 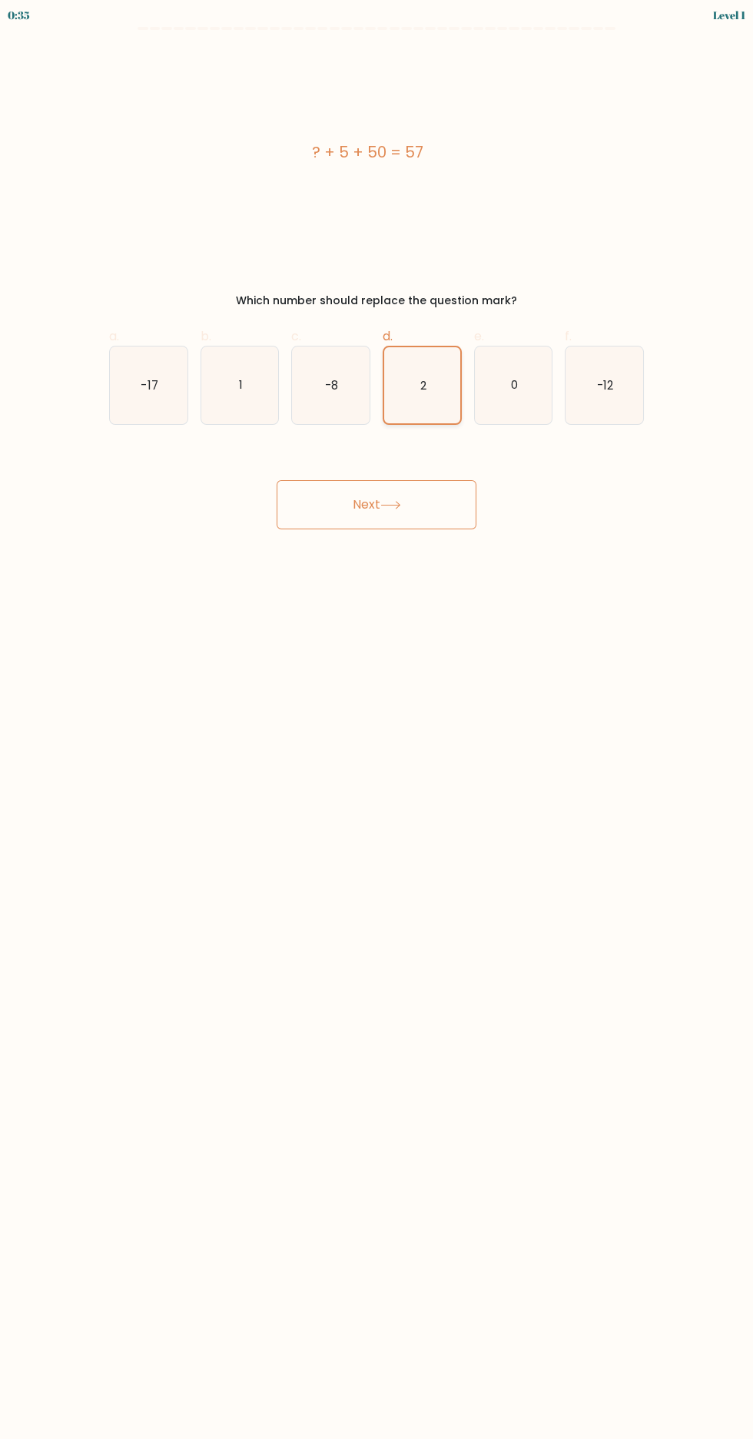 I want to click on div: Level 1, so click(x=729, y=15).